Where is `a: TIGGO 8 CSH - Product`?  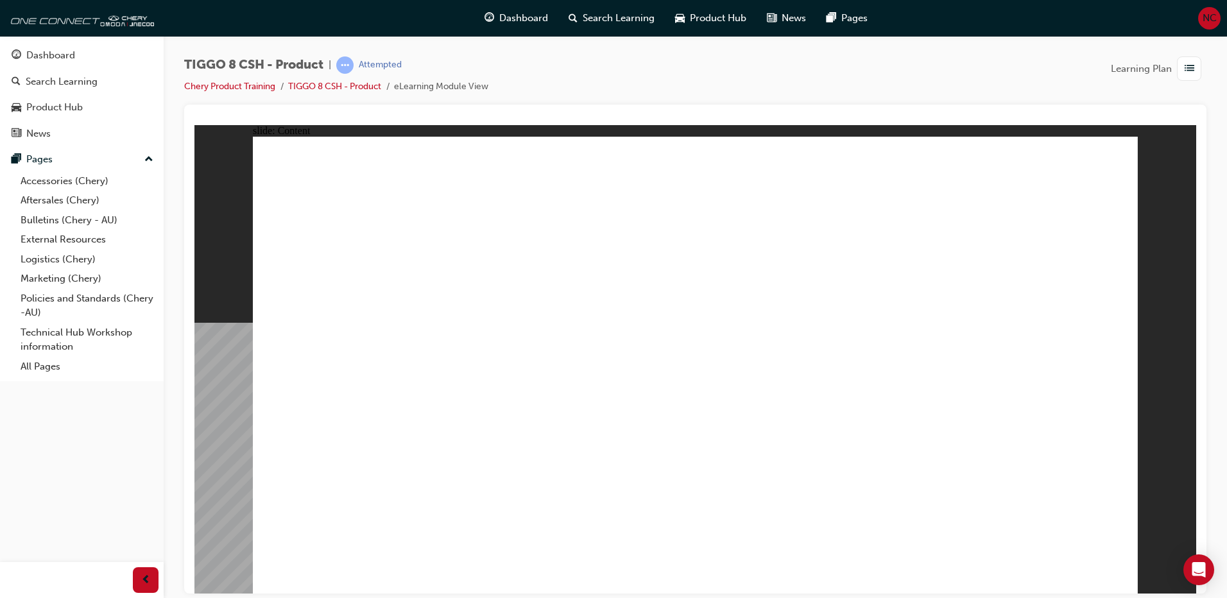
a: TIGGO 8 CSH - Product is located at coordinates (334, 86).